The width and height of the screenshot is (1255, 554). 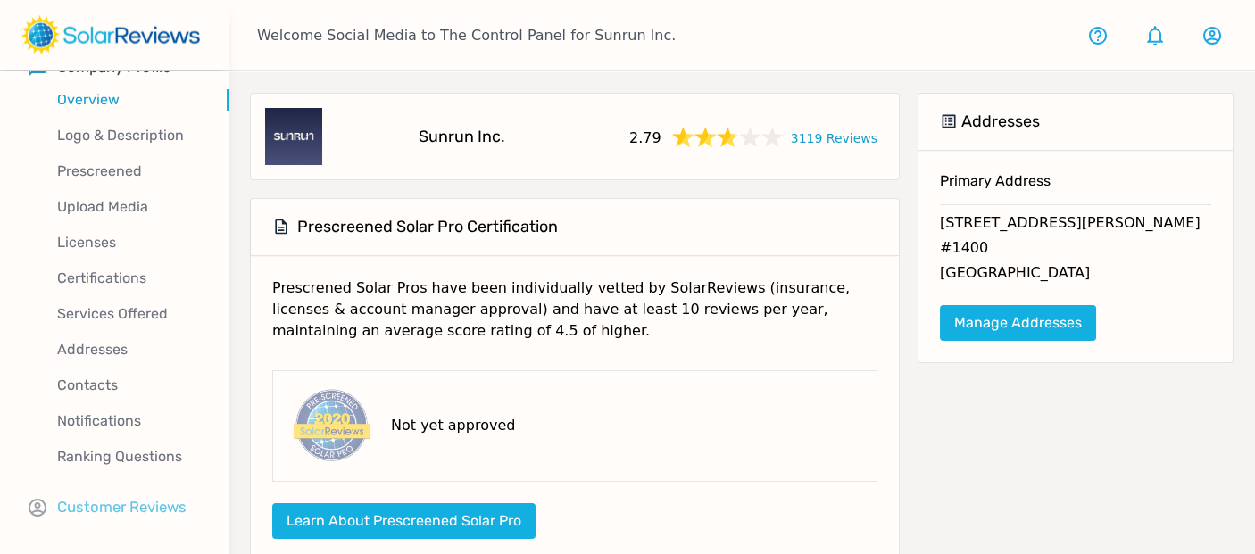 I want to click on p: Customer Reviews, so click(x=121, y=507).